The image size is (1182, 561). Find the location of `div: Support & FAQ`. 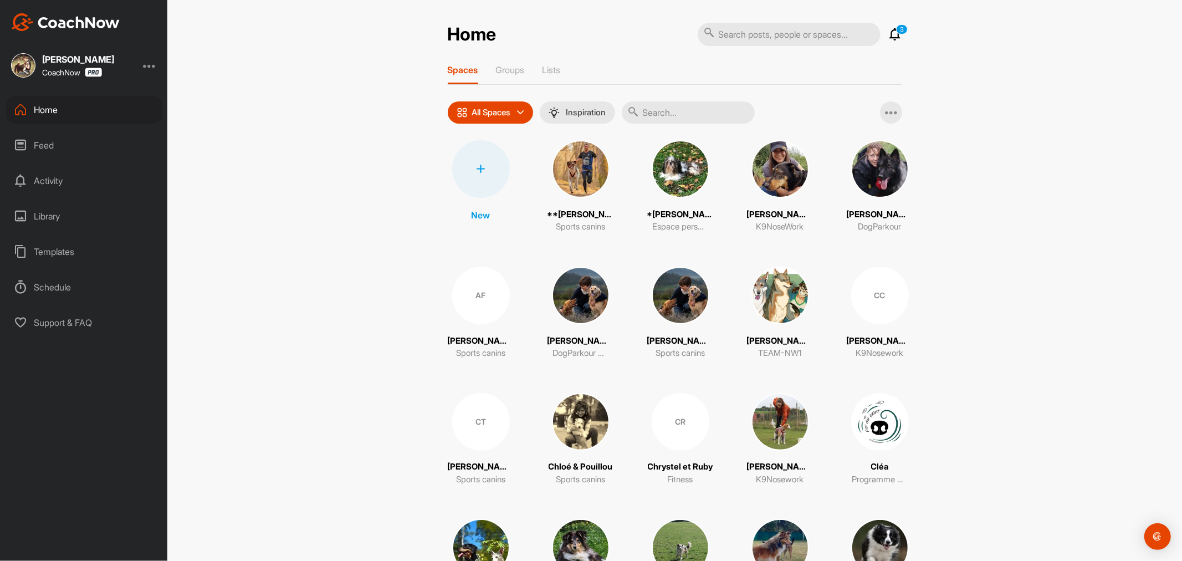

div: Support & FAQ is located at coordinates (84, 323).